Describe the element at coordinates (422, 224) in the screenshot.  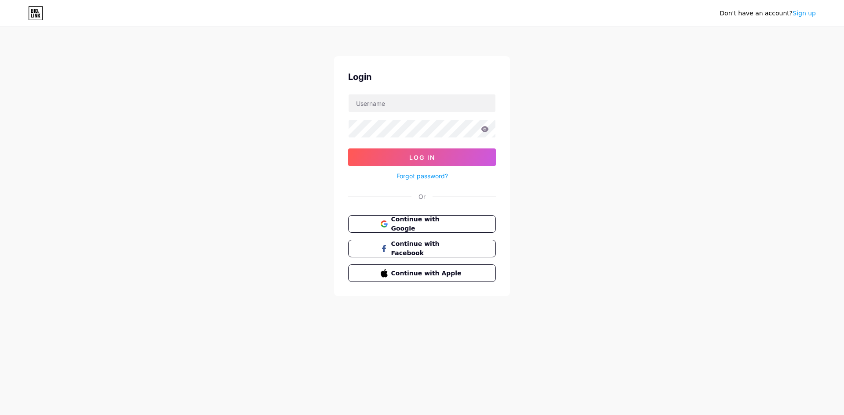
I see `a: Continue with Google` at that location.